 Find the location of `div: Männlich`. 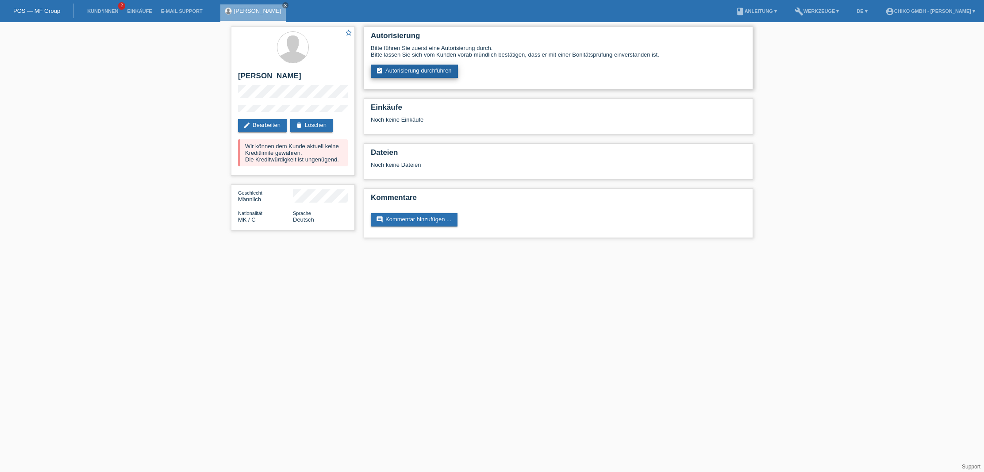

div: Männlich is located at coordinates (266, 196).